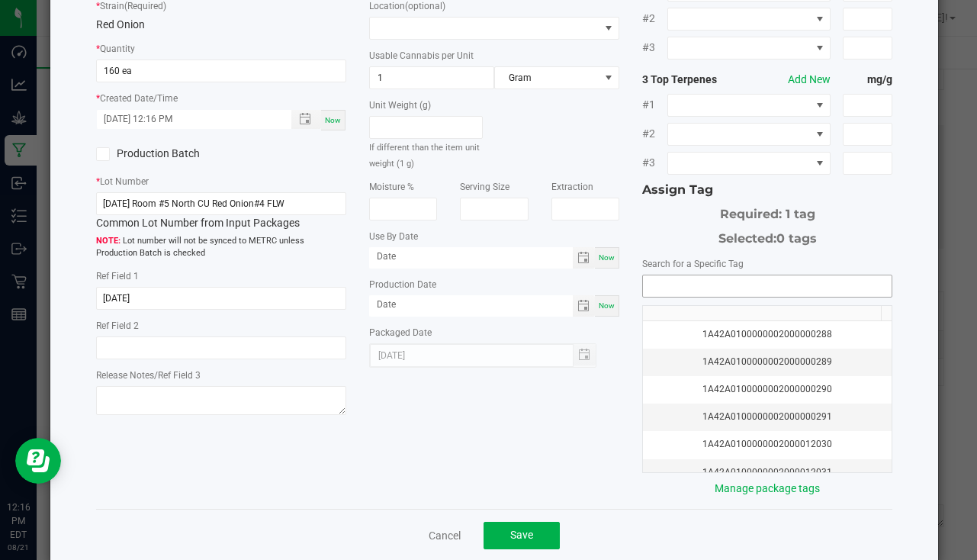  Describe the element at coordinates (421, 56) in the screenshot. I see `label: Usable Cannabis per Unit` at that location.